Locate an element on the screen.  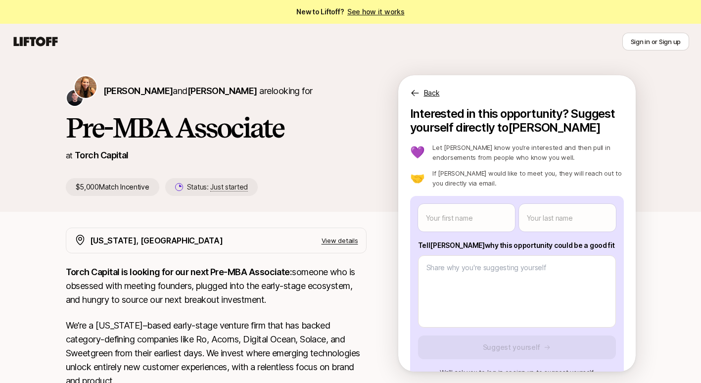
p: View details is located at coordinates (340, 241).